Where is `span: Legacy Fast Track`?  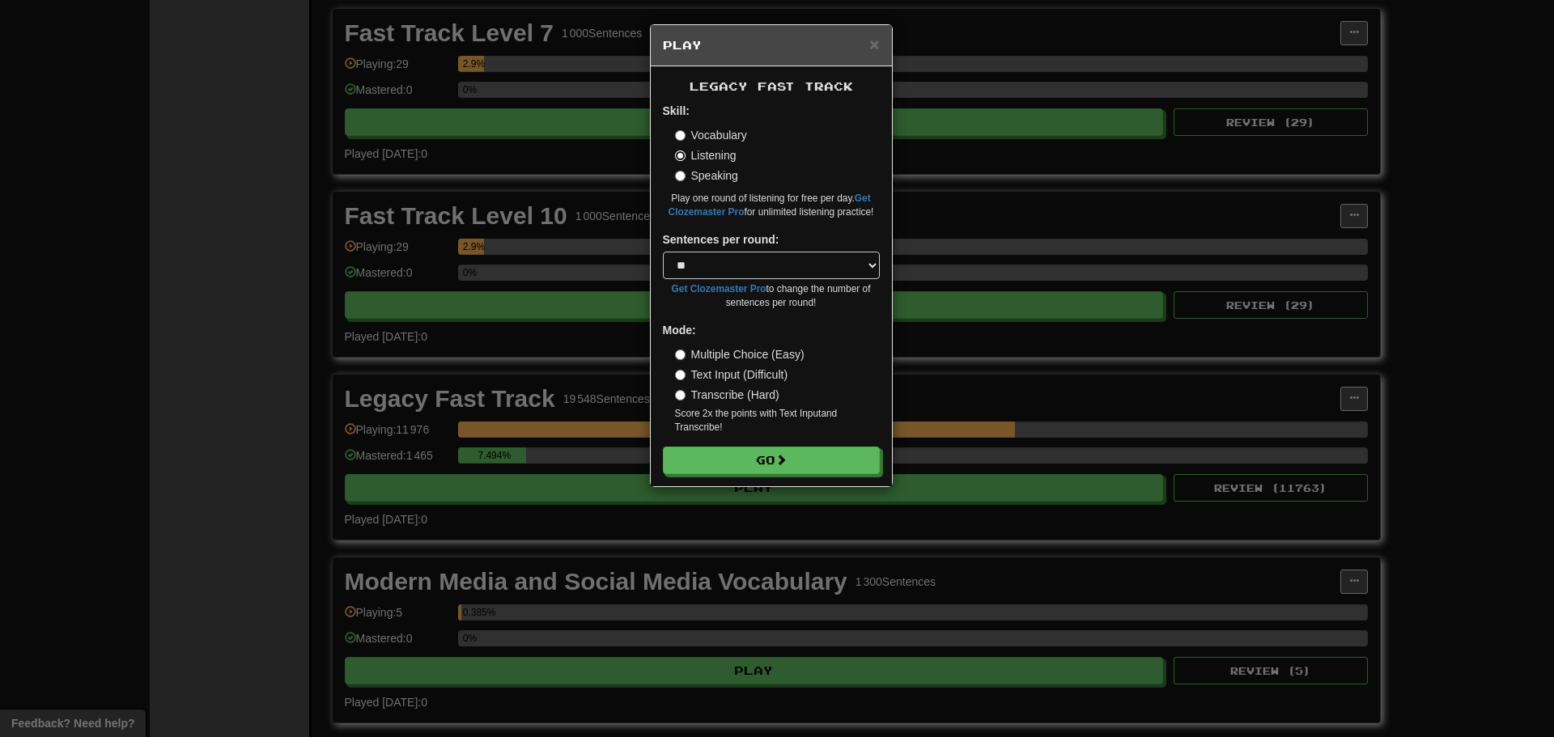 span: Legacy Fast Track is located at coordinates (771, 86).